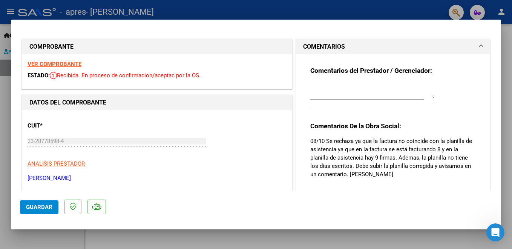  Describe the element at coordinates (356, 126) in the screenshot. I see `strong: Comentarios De la Obra Social:` at that location.